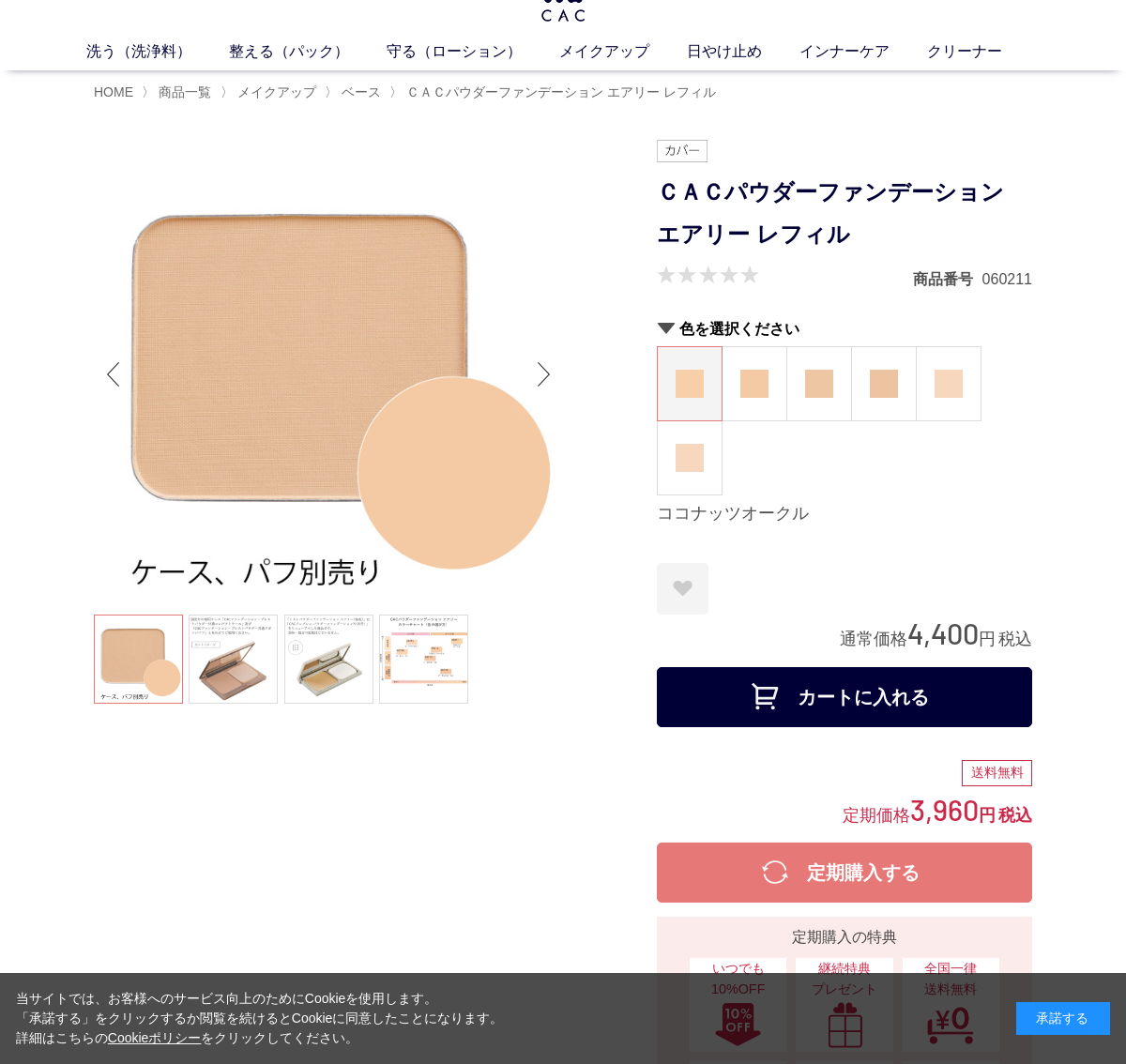 The image size is (1126, 1064). I want to click on div: 定期購入の特典, so click(845, 937).